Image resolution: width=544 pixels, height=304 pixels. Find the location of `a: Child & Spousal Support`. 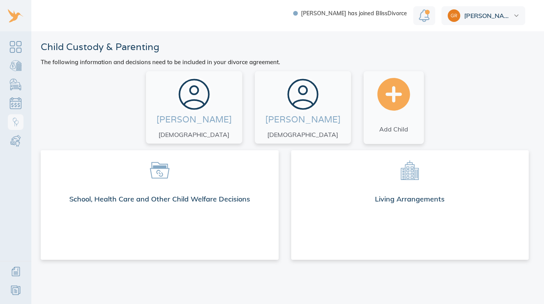

a: Child & Spousal Support is located at coordinates (16, 141).